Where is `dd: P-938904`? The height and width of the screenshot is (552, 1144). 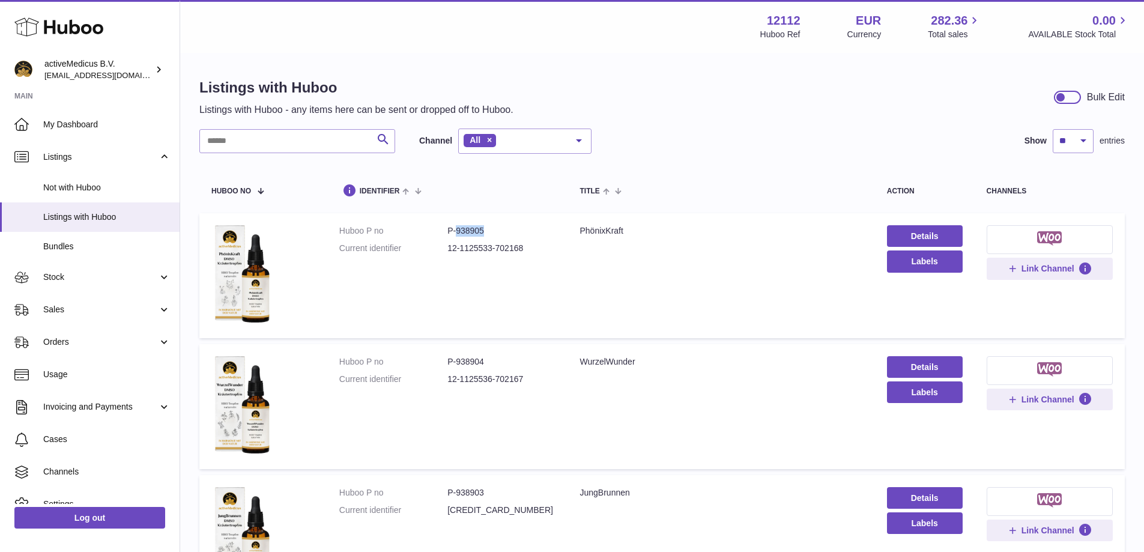 dd: P-938904 is located at coordinates (502, 362).